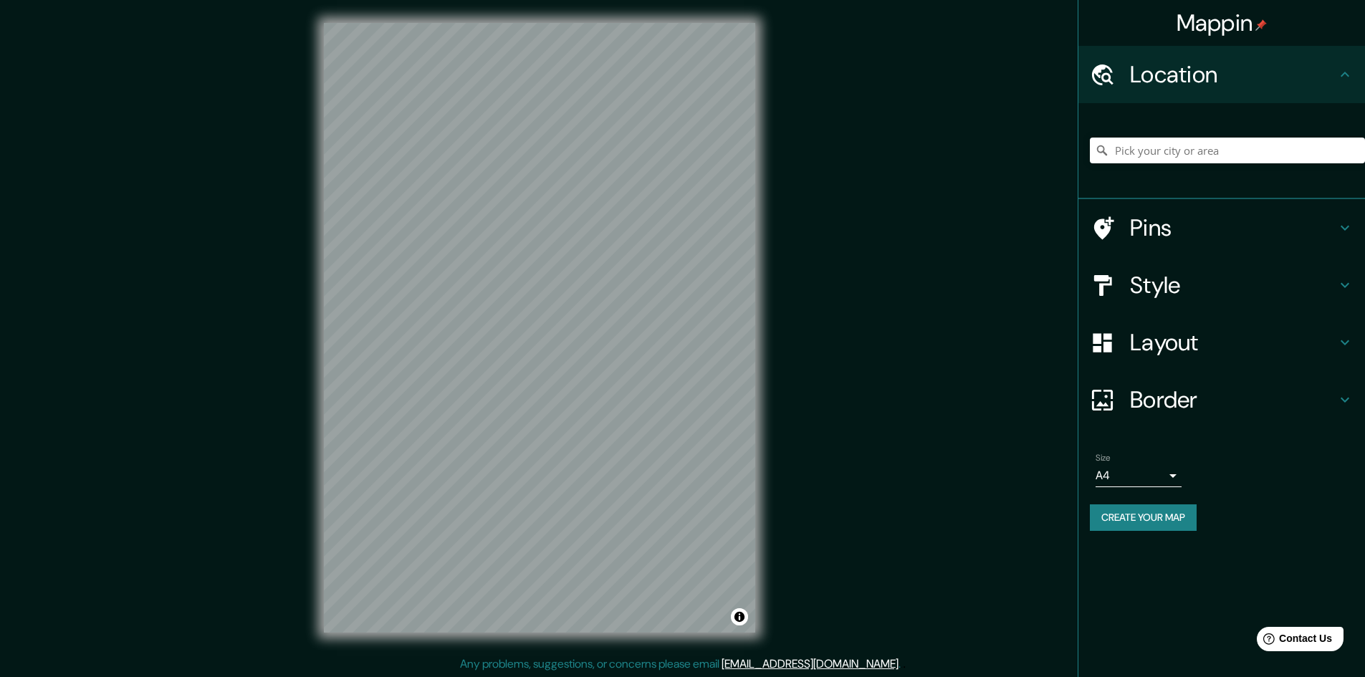  Describe the element at coordinates (1139, 476) in the screenshot. I see `div: A4` at that location.